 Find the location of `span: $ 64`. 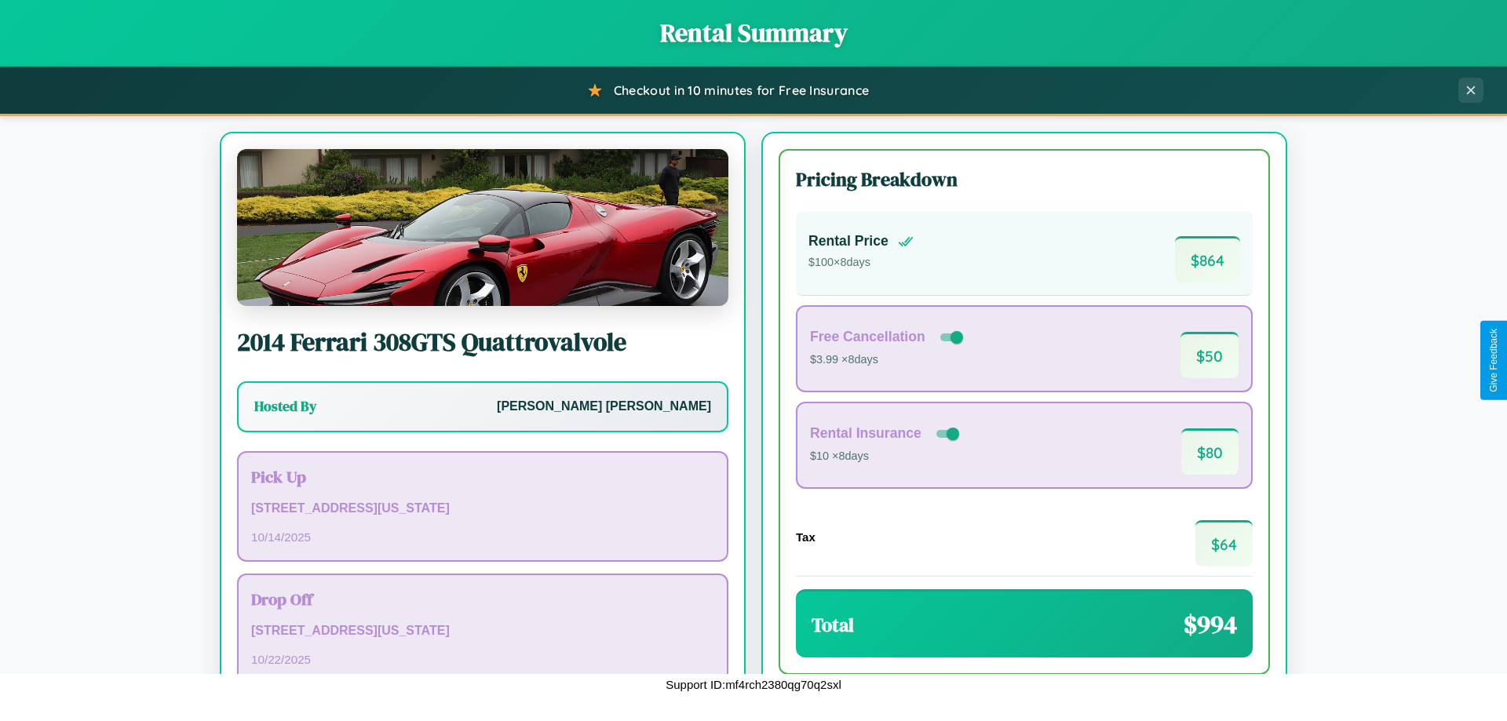

span: $ 64 is located at coordinates (1224, 543).